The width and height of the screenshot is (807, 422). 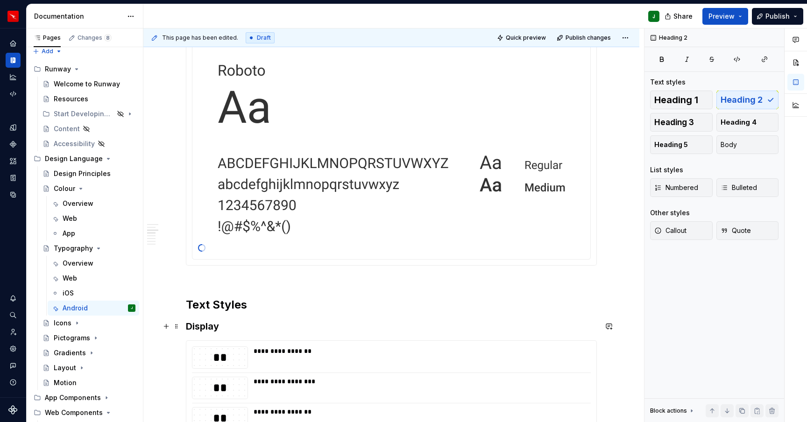 What do you see at coordinates (391, 297) in the screenshot?
I see `h2: Text Styles` at bounding box center [391, 297].